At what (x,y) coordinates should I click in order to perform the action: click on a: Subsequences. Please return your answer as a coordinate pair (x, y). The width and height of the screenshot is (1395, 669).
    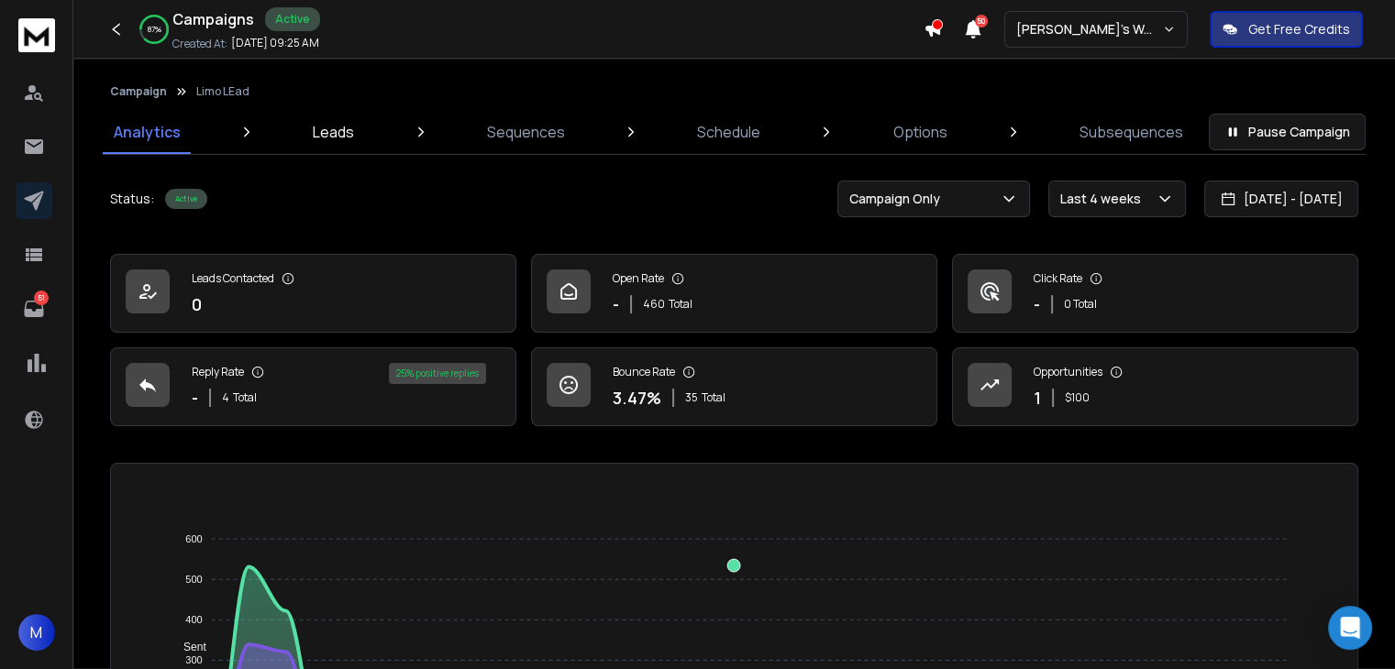
    Looking at the image, I should click on (1131, 132).